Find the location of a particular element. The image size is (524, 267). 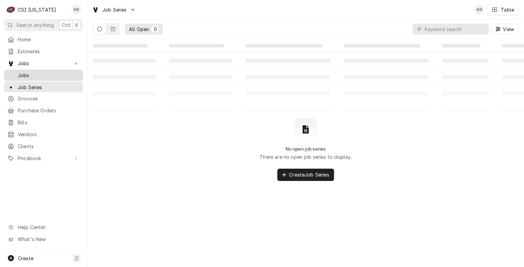

a: Clients is located at coordinates (43, 146).